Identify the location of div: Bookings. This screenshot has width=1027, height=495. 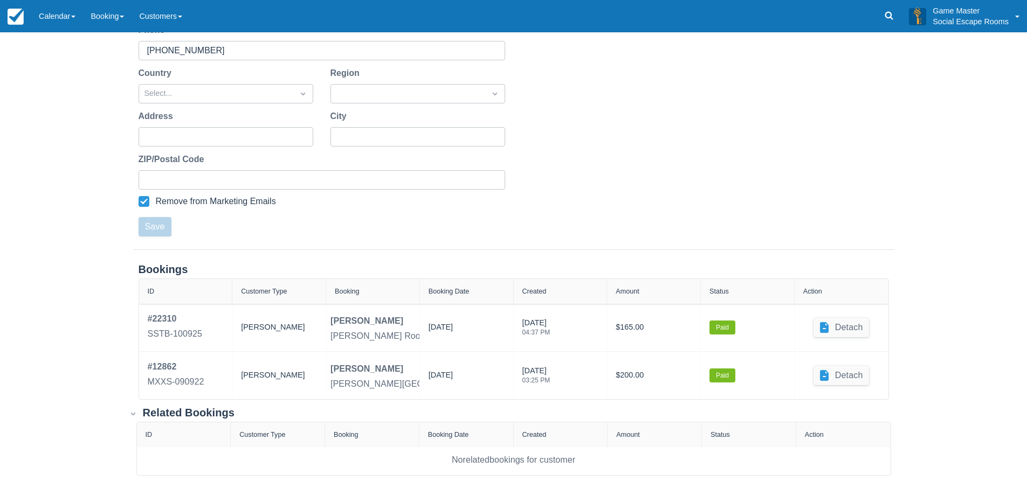
(514, 269).